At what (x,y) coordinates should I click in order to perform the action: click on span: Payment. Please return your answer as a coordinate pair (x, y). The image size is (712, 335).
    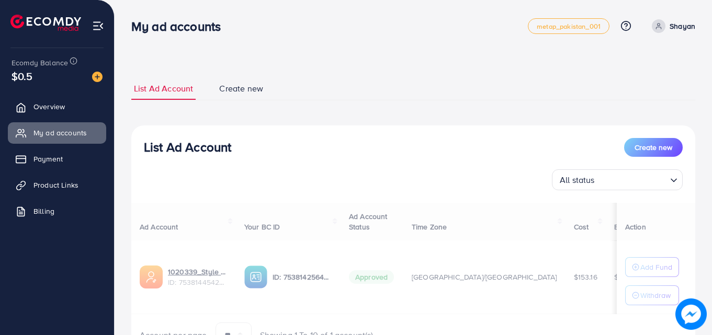
    Looking at the image, I should click on (48, 159).